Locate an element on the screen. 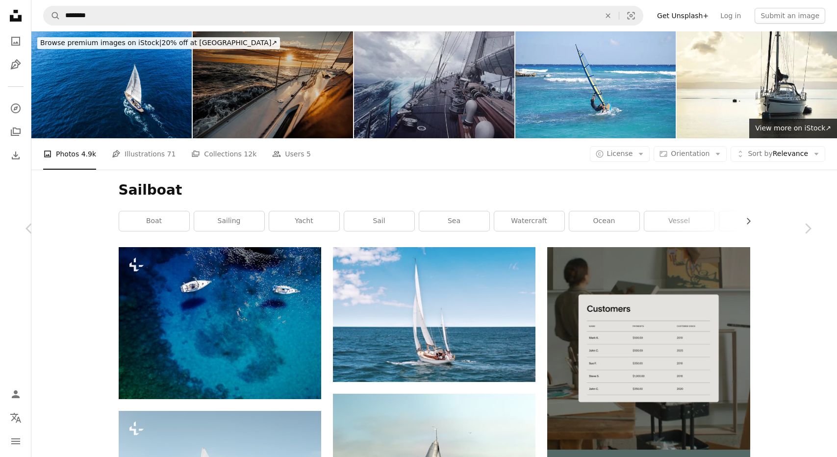 The width and height of the screenshot is (837, 457). span: View more on iStock ↗ is located at coordinates (793, 128).